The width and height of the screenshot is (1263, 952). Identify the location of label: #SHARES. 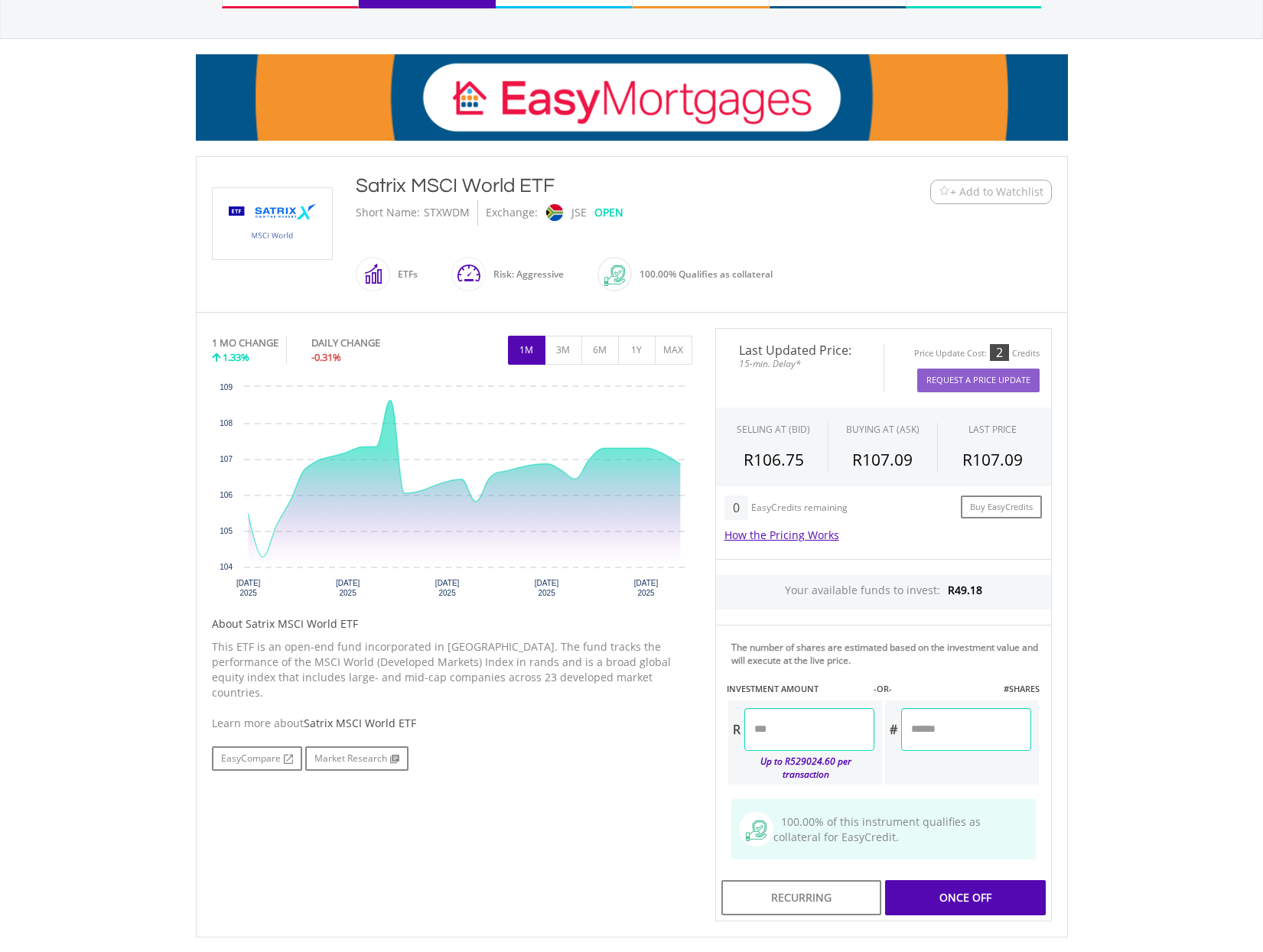
(1021, 689).